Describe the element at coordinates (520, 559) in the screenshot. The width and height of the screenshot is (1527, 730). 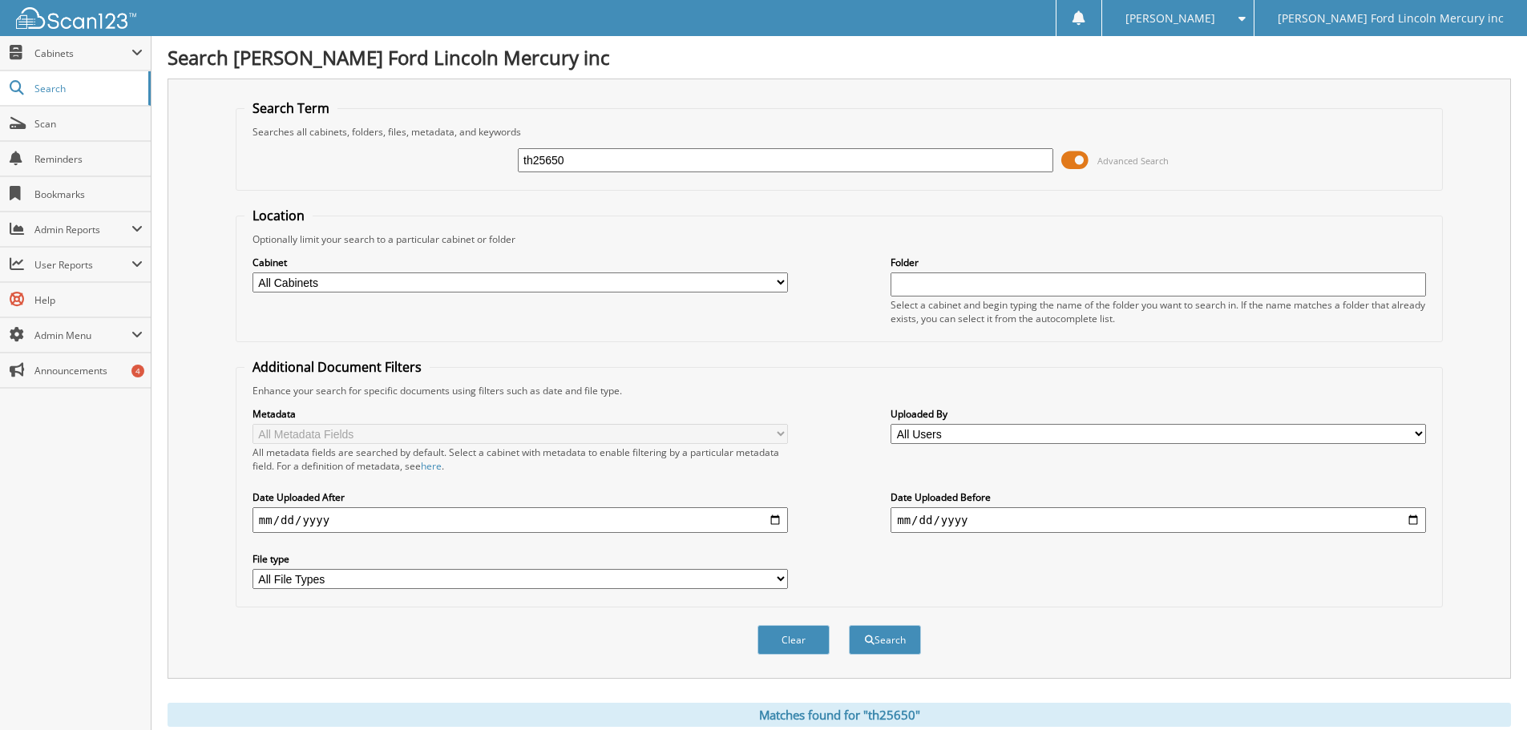
I see `label: File type` at that location.